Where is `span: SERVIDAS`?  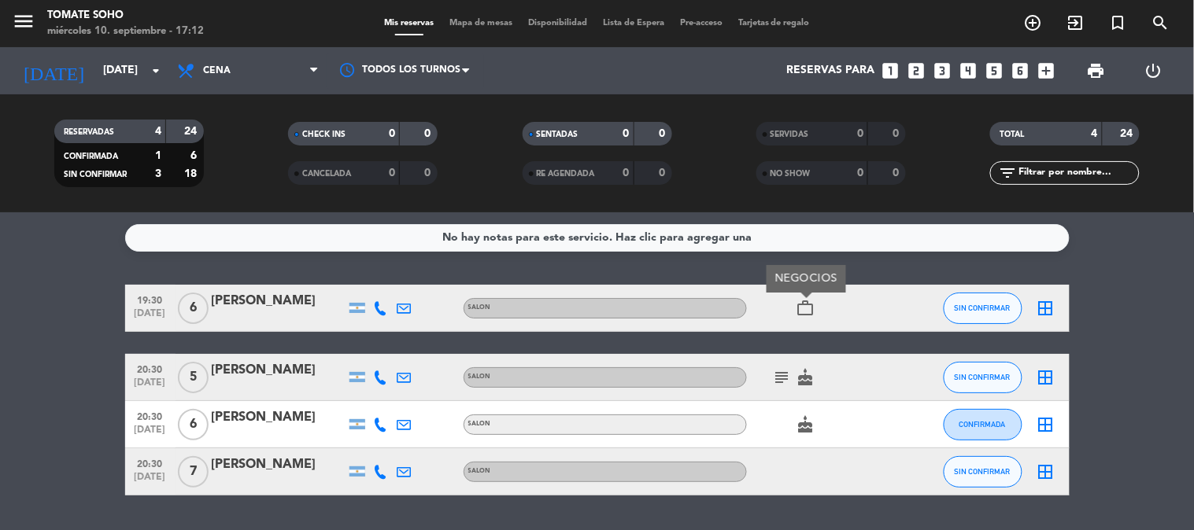 span: SERVIDAS is located at coordinates (789, 135).